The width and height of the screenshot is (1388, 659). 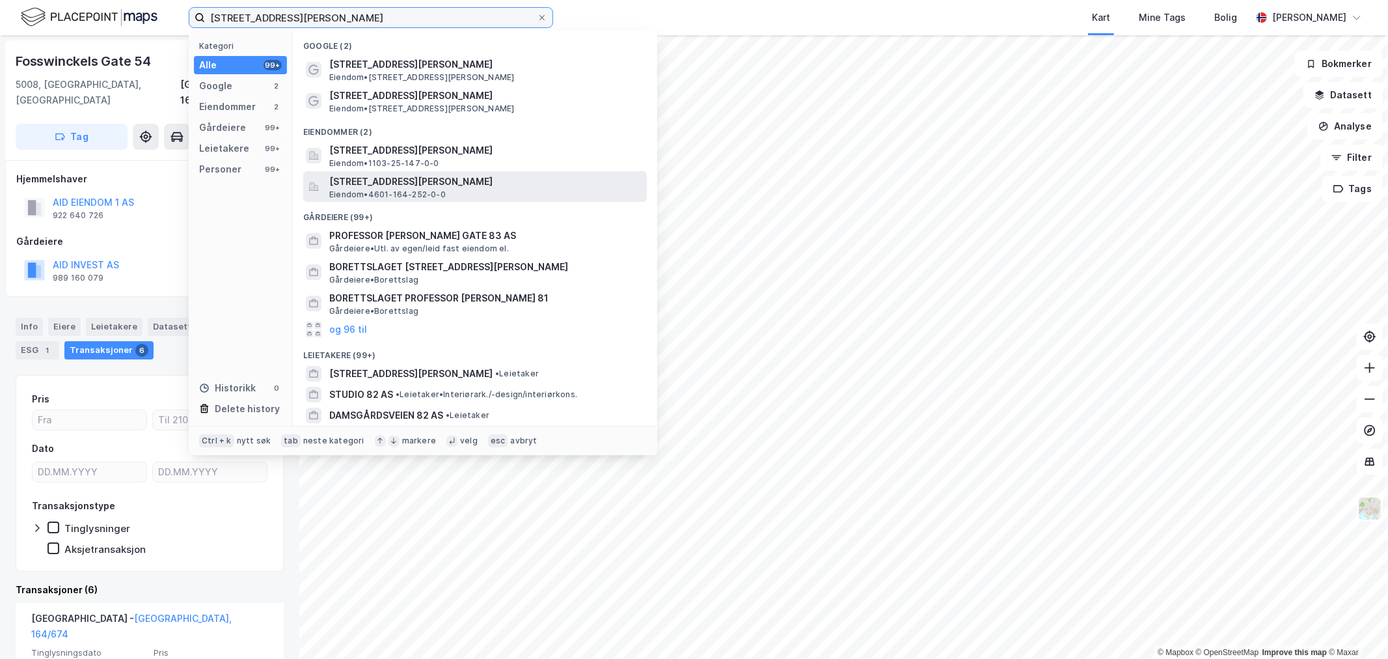 What do you see at coordinates (142, 350) in the screenshot?
I see `div: 6` at bounding box center [142, 350].